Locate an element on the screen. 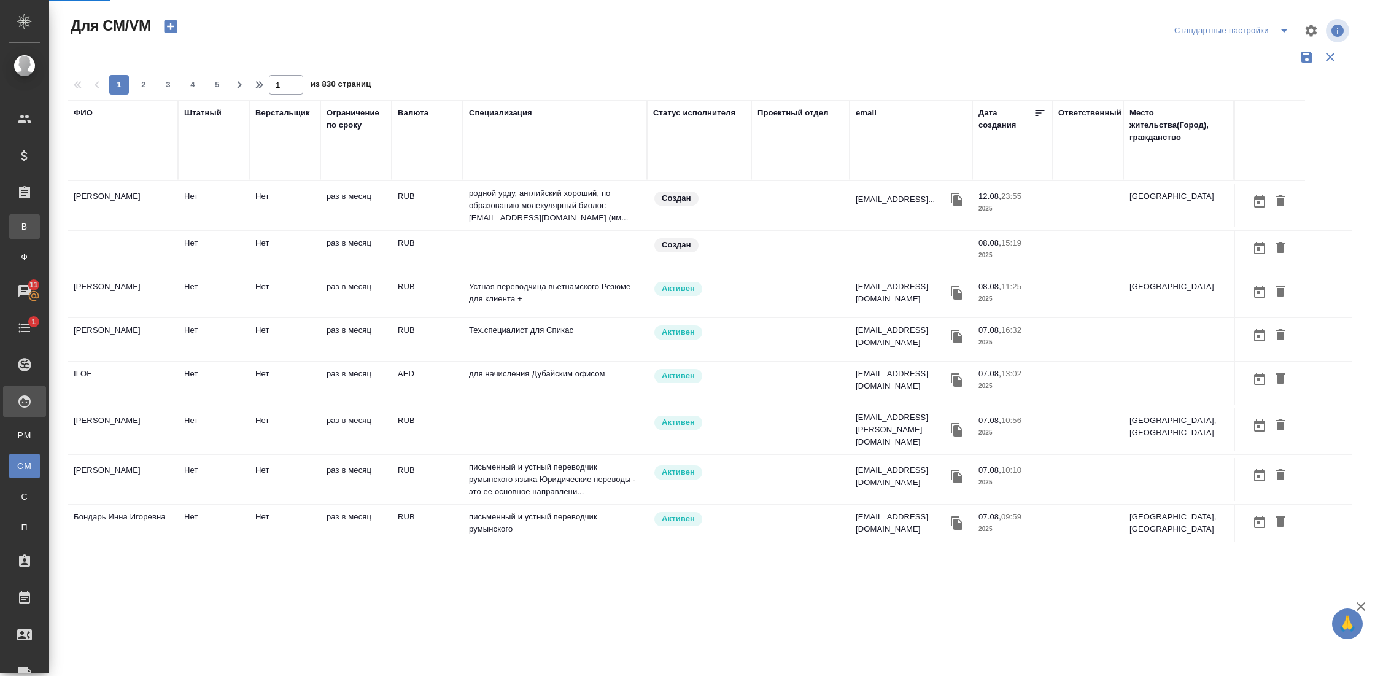 Image resolution: width=1375 pixels, height=676 pixels. a: В is located at coordinates (25, 227).